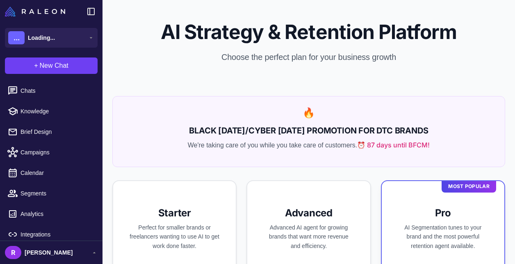 This screenshot has width=515, height=264. What do you see at coordinates (393, 145) in the screenshot?
I see `span: ⏰ 87 days until BFCM!` at bounding box center [393, 145].